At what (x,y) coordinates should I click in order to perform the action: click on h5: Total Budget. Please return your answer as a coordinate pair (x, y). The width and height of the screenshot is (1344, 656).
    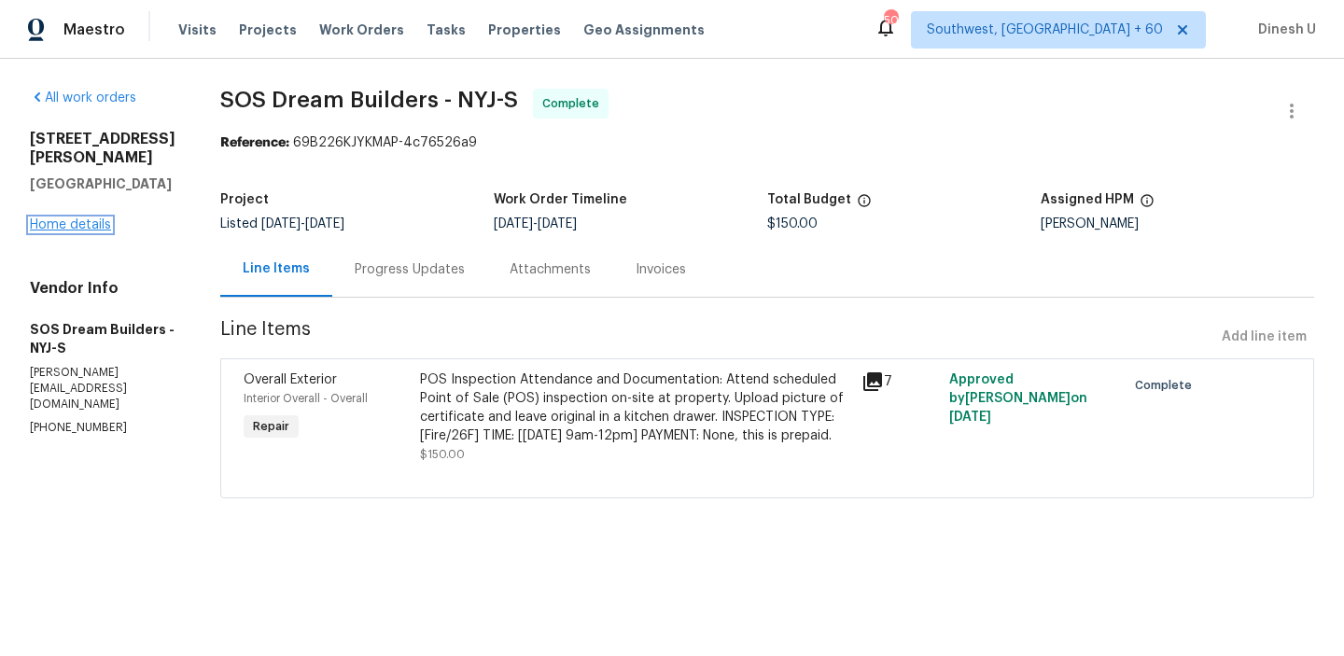
    Looking at the image, I should click on (809, 200).